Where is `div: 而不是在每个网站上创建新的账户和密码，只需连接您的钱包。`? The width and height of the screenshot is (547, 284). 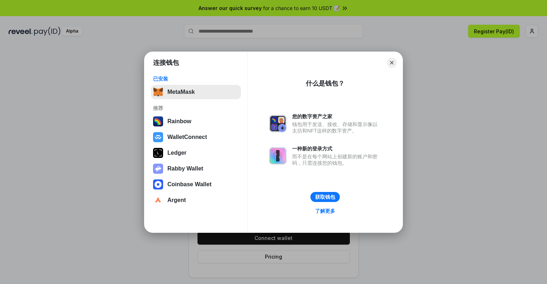
div: 而不是在每个网站上创建新的账户和密码，只需连接您的钱包。 is located at coordinates (337, 160).